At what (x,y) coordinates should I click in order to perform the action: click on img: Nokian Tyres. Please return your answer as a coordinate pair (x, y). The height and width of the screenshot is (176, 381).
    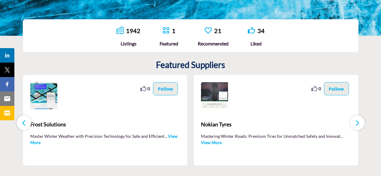
    Looking at the image, I should click on (215, 95).